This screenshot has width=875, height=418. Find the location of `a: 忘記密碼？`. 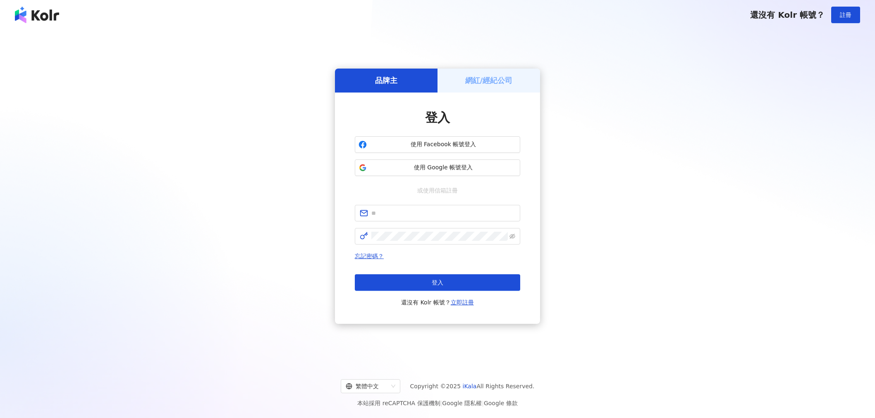

a: 忘記密碼？ is located at coordinates (369, 256).